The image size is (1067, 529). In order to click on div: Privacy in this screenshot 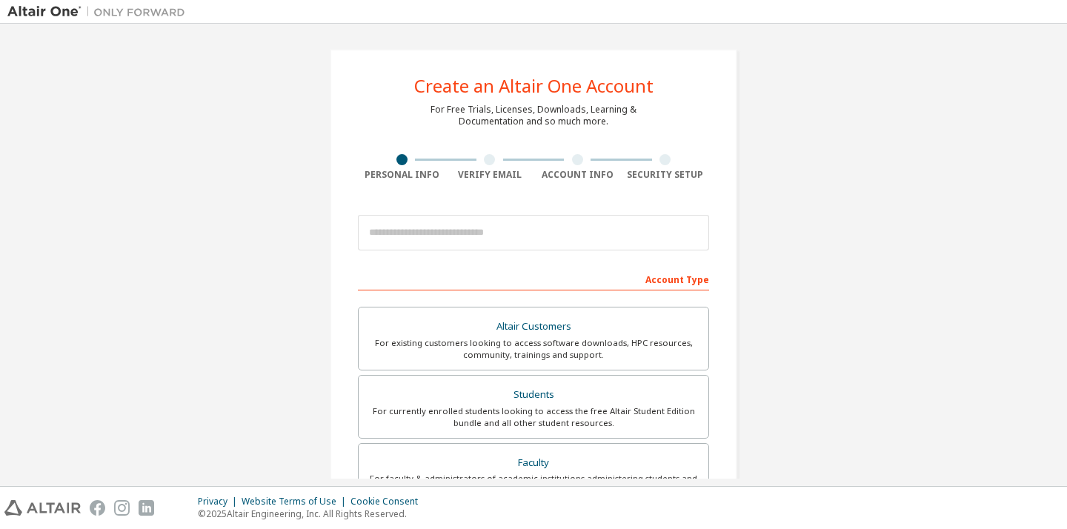, I will do `click(219, 502)`.